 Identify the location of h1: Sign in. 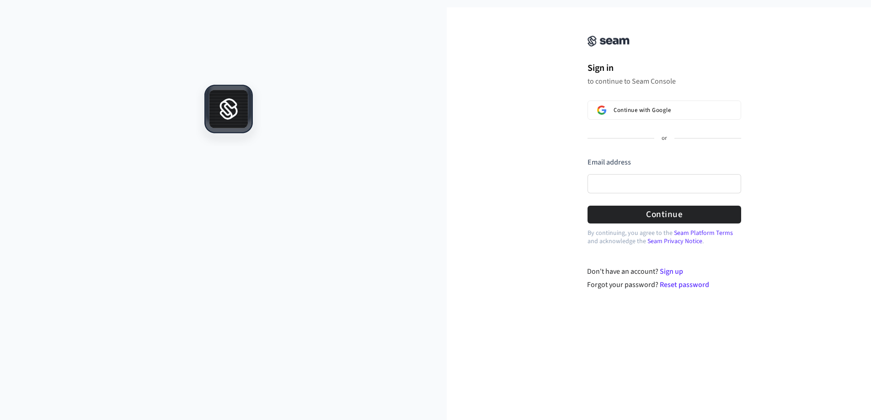
(664, 68).